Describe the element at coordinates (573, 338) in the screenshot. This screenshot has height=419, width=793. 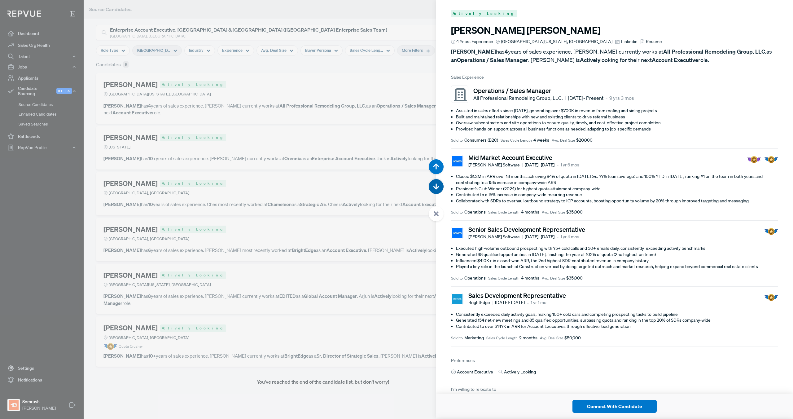
I see `span: $50,000` at that location.